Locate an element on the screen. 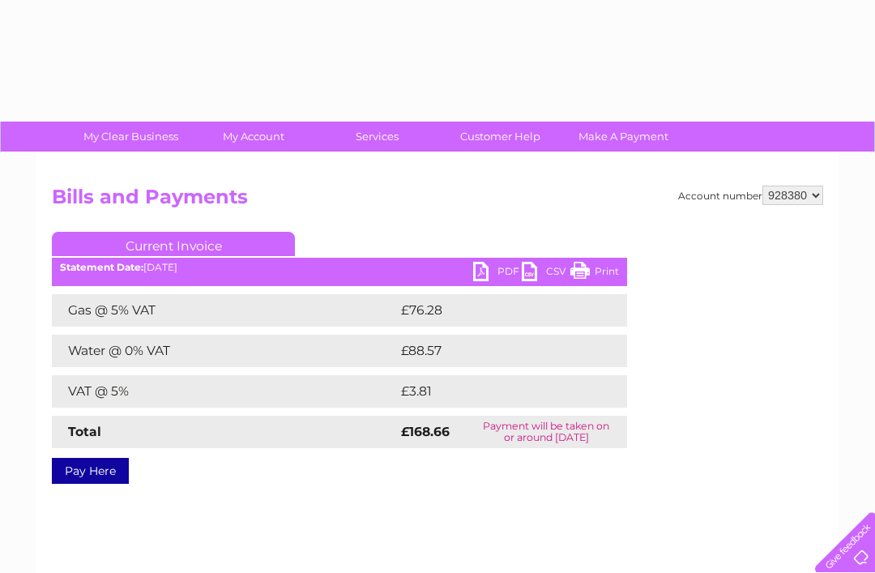  b: Statement Date: is located at coordinates (101, 267).